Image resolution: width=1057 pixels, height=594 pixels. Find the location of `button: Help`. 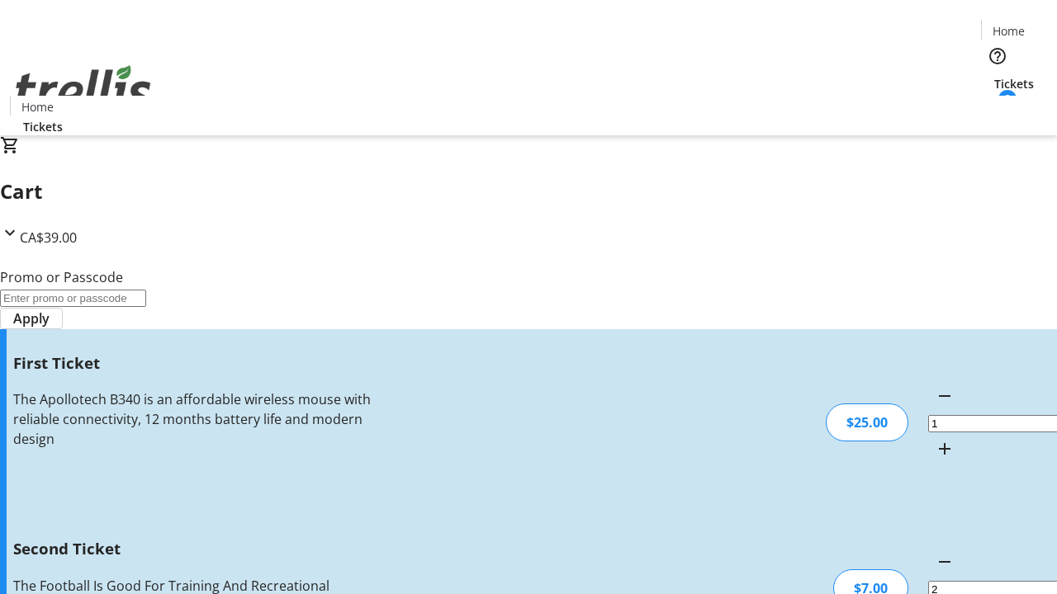

button: Help is located at coordinates (997, 56).